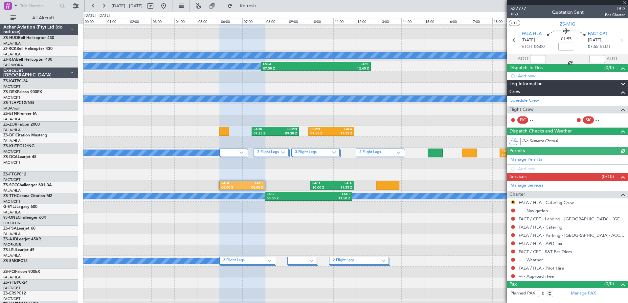 Image resolution: width=628 pixels, height=303 pixels. What do you see at coordinates (11, 261) in the screenshot?
I see `span: ZS-SMG` at bounding box center [11, 261].